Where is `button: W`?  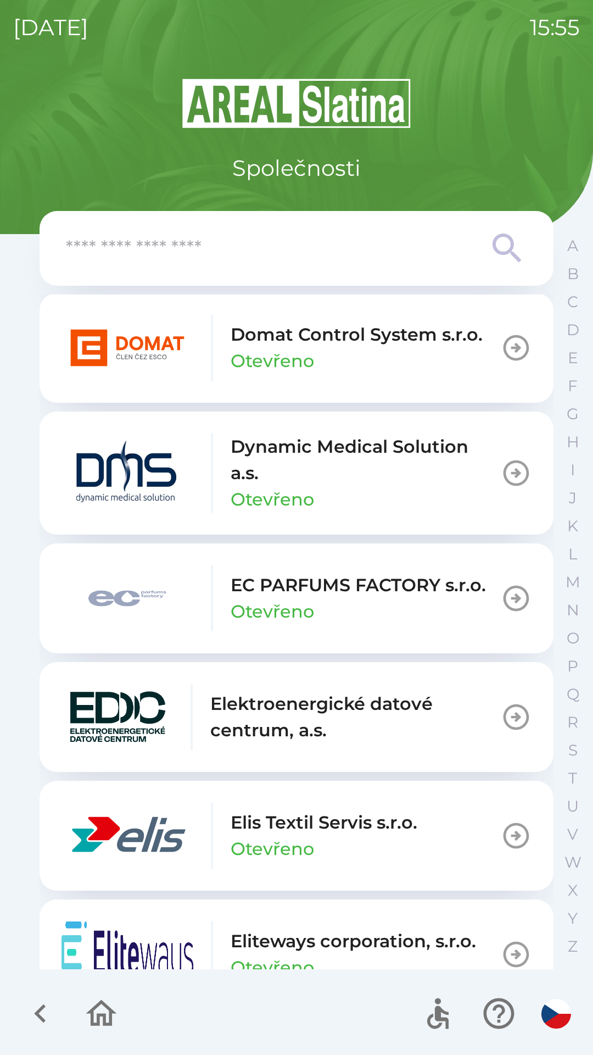 button: W is located at coordinates (573, 862).